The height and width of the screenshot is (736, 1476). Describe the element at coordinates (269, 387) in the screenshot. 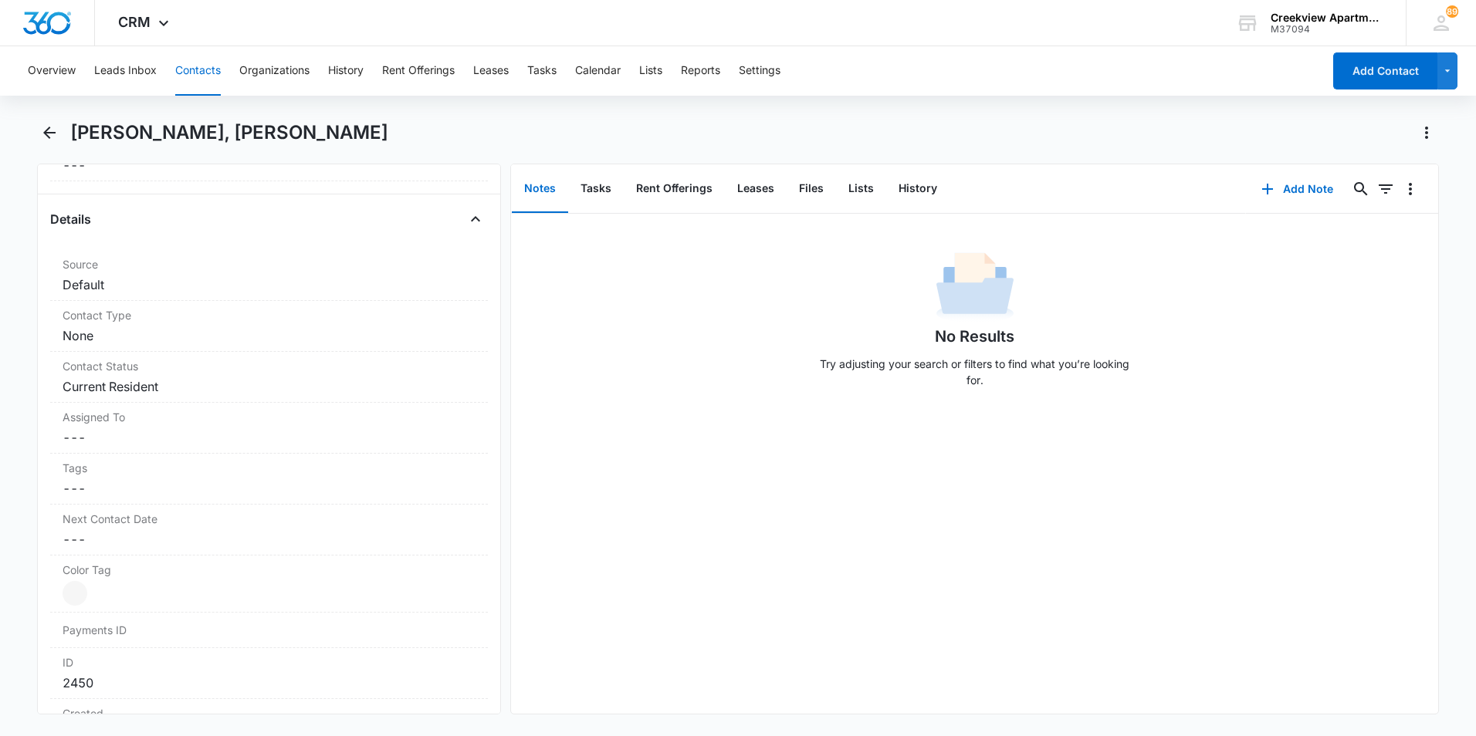

I see `dd: Current Resident` at that location.